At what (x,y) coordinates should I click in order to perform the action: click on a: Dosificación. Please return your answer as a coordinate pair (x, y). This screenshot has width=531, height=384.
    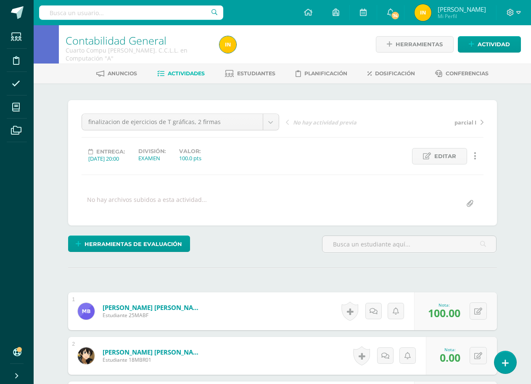
    Looking at the image, I should click on (391, 74).